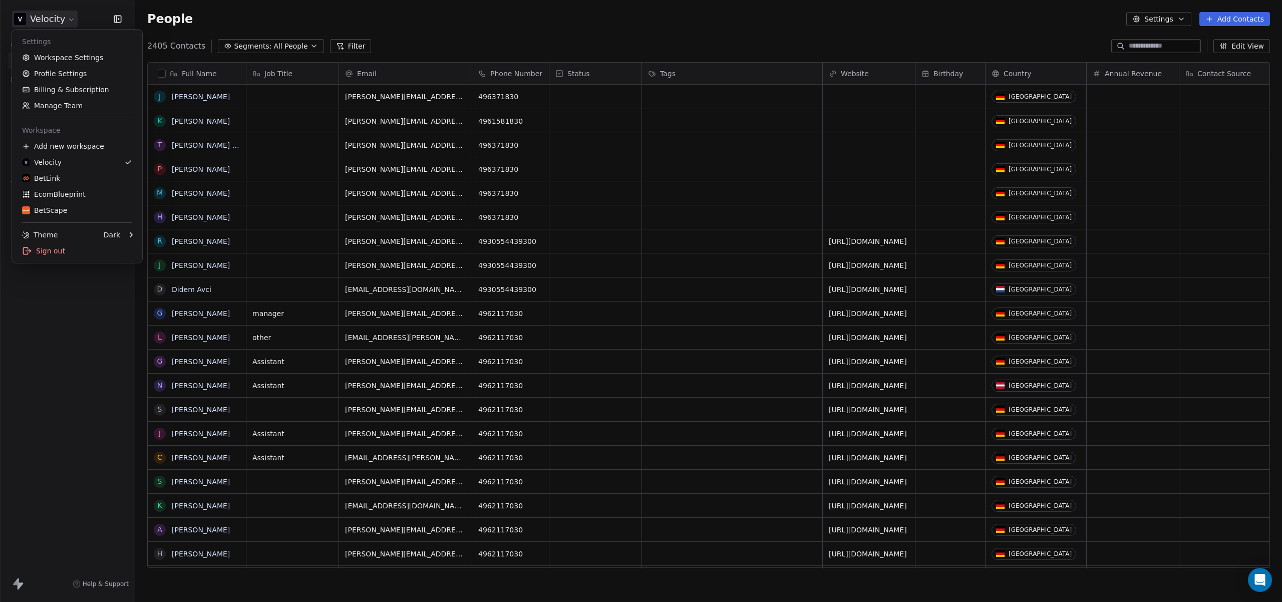  Describe the element at coordinates (112, 235) in the screenshot. I see `div: Dark` at that location.